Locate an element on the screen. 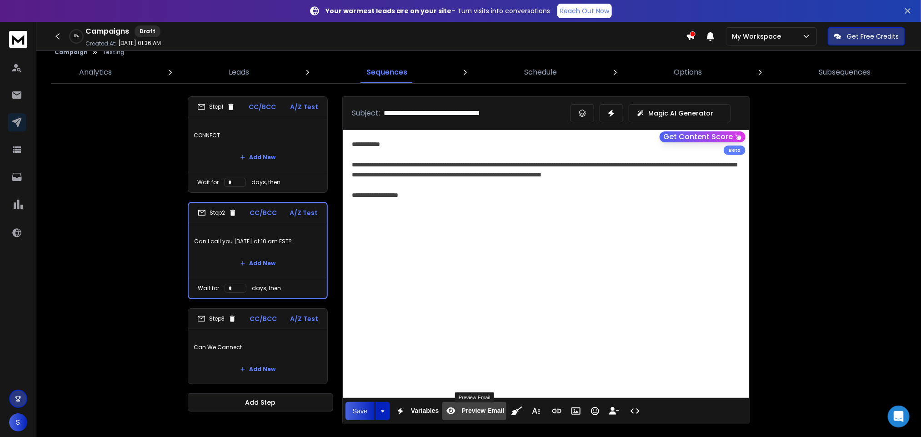  p: Reach Out Now is located at coordinates (585, 11).